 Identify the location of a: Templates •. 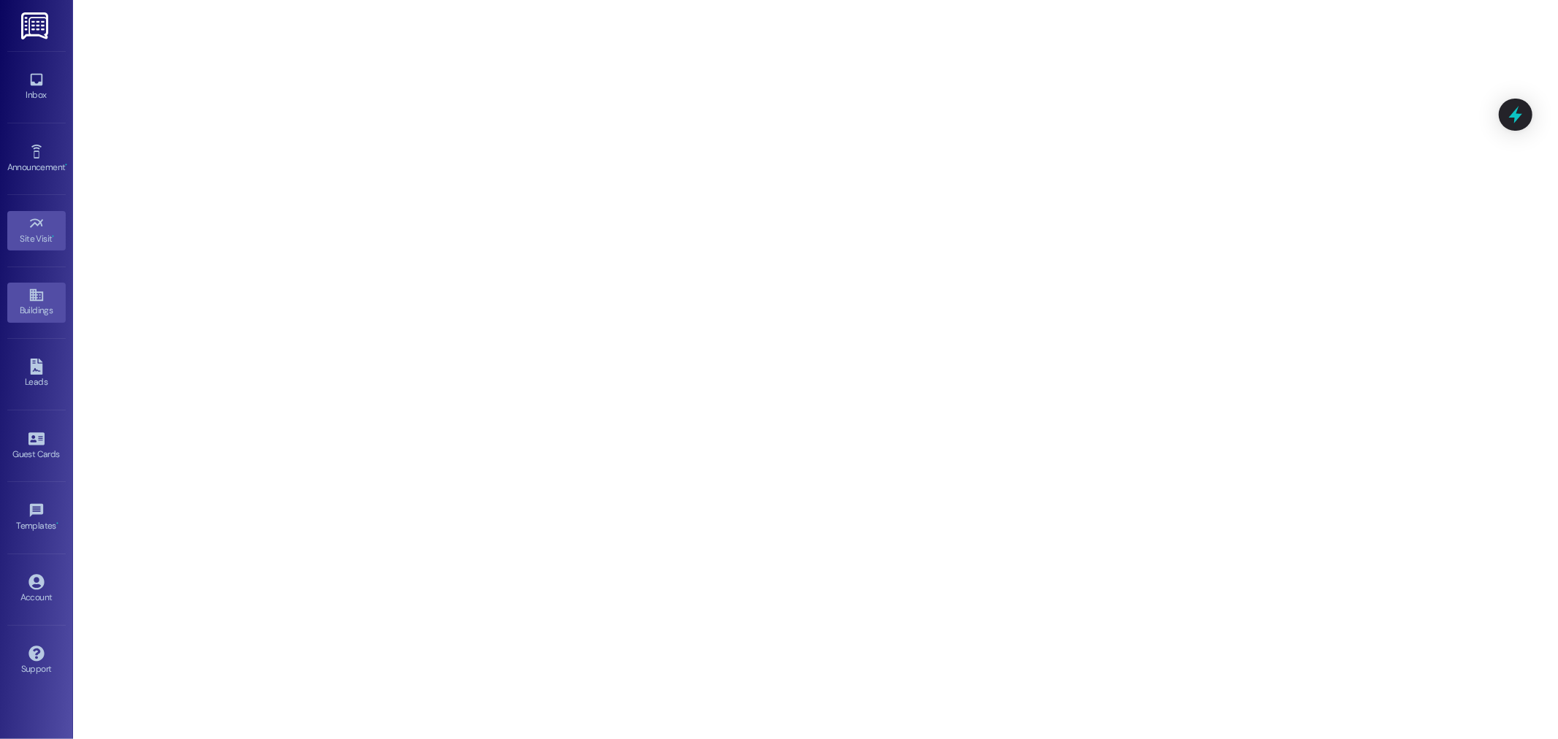
(37, 518).